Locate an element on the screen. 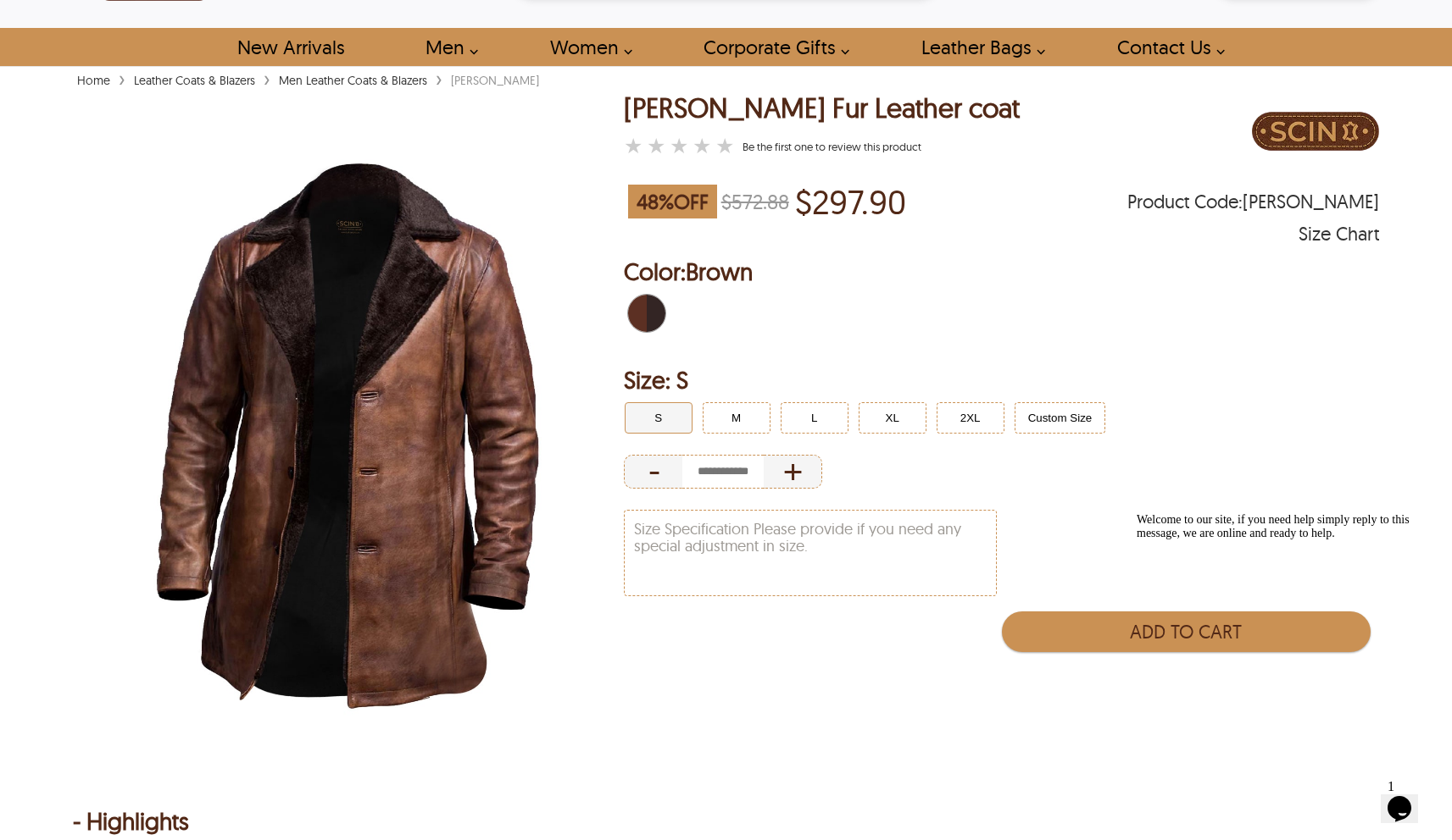 Image resolution: width=1452 pixels, height=840 pixels. label: 1 rating is located at coordinates (633, 145).